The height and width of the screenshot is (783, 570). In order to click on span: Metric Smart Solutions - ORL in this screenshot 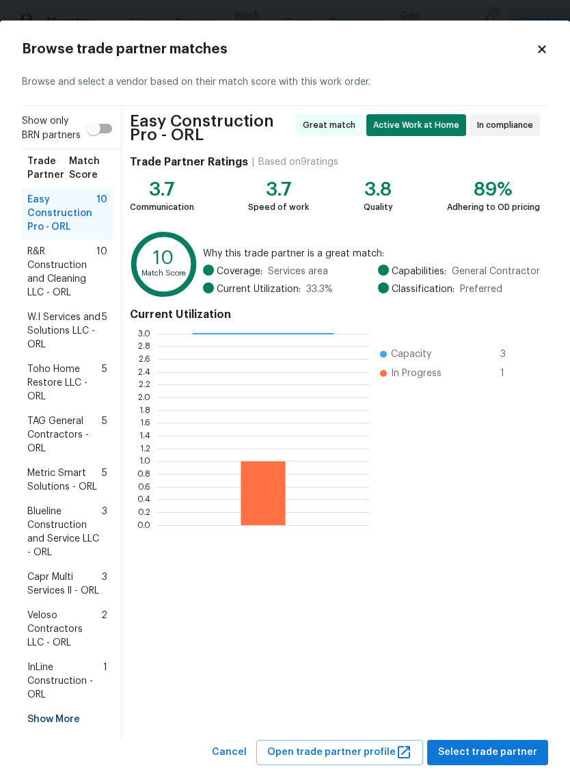, I will do `click(64, 480)`.